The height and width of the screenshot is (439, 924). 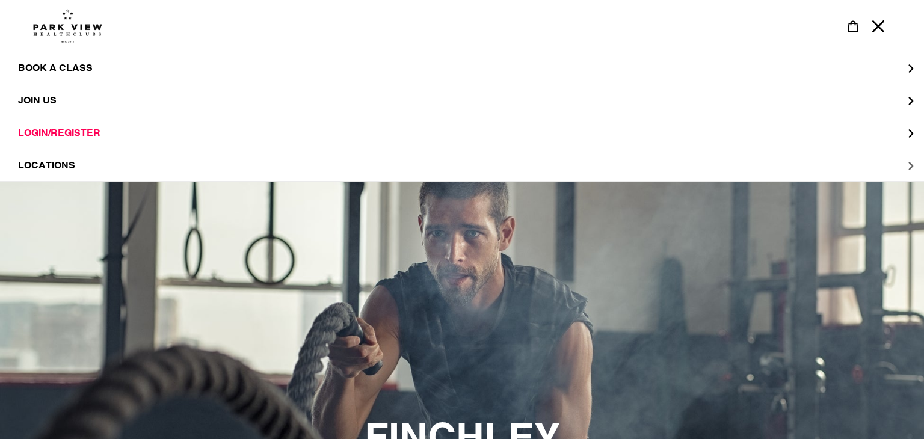 What do you see at coordinates (878, 26) in the screenshot?
I see `button: Menu` at bounding box center [878, 26].